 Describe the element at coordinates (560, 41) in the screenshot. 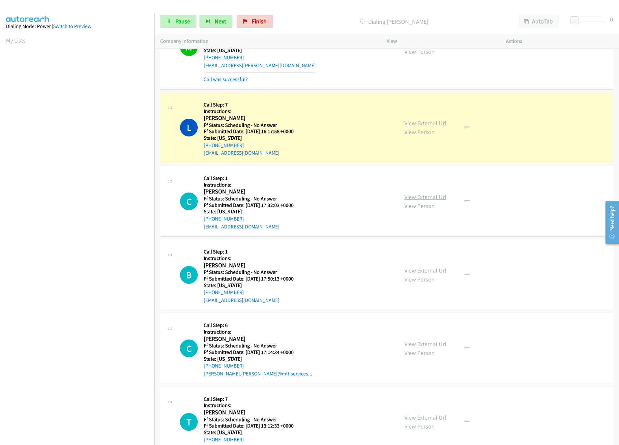

I see `p: Actions` at that location.